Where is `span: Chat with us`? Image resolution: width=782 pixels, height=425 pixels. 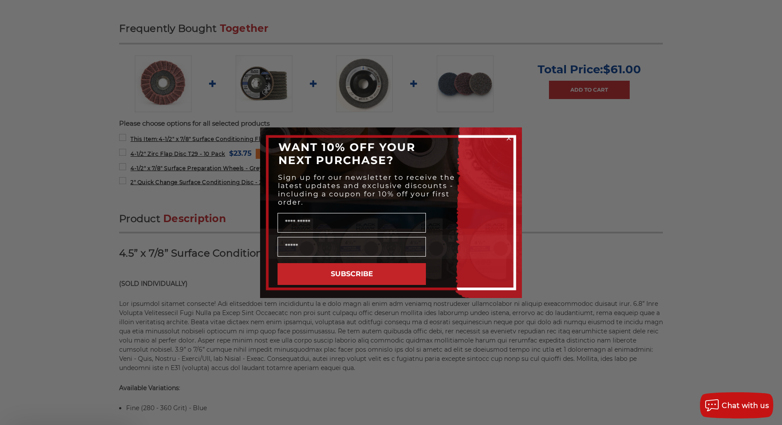
span: Chat with us is located at coordinates (745, 405).